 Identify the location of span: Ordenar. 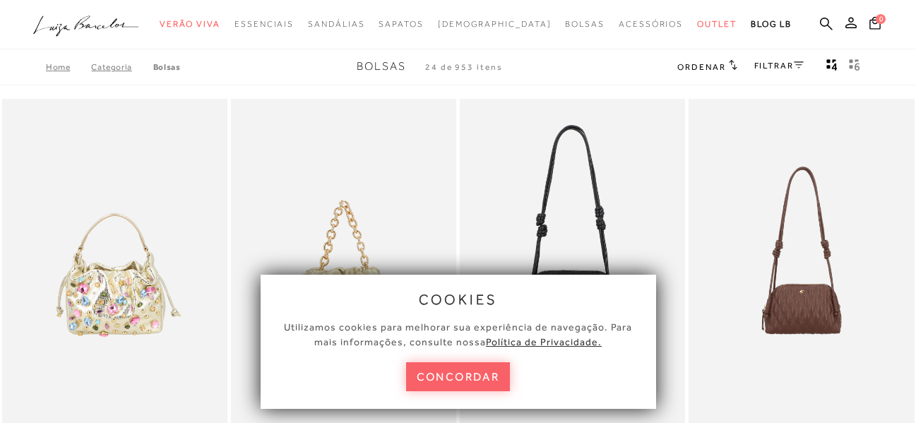
(702, 67).